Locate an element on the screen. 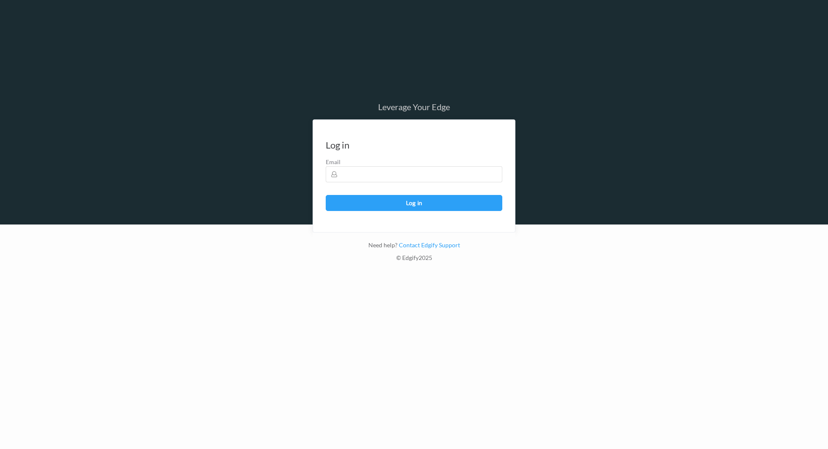 The height and width of the screenshot is (449, 828). div: Leverage Your Edge is located at coordinates (414, 107).